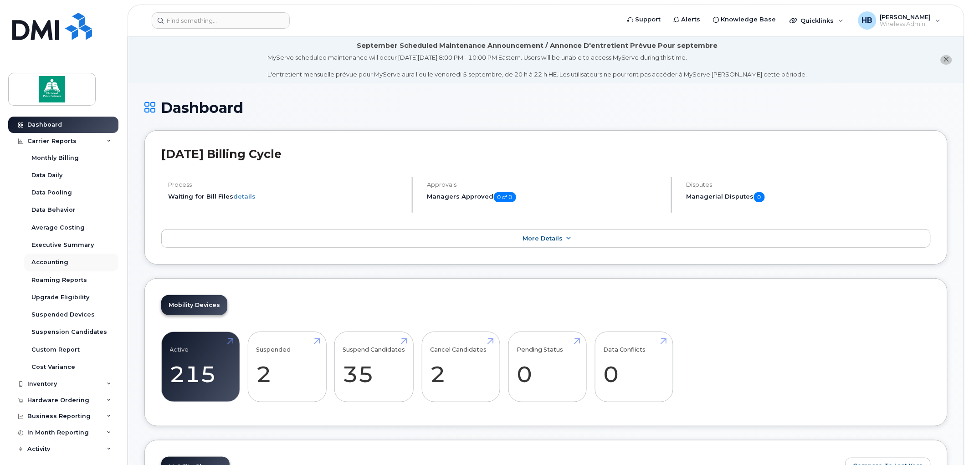  Describe the element at coordinates (538, 46) in the screenshot. I see `div: September Scheduled Maintenance Announcement / Annonce D'entretient Prévue Pour septembre` at that location.